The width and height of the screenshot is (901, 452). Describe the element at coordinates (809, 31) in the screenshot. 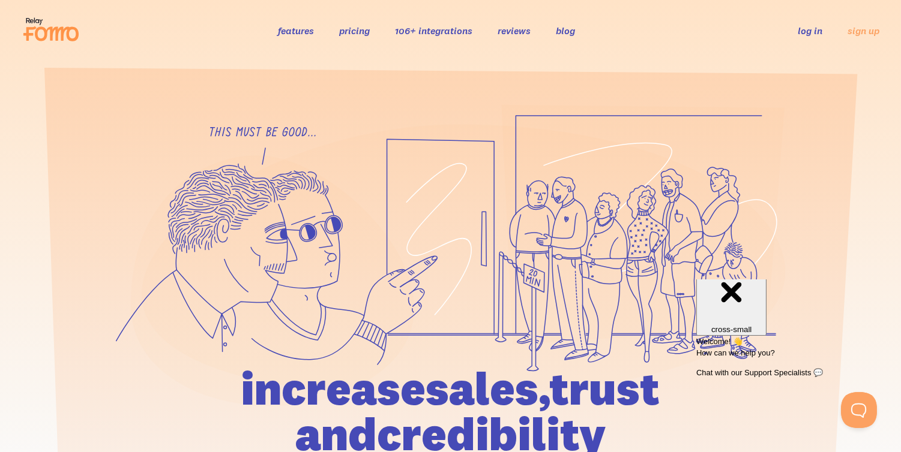

I see `a: log in` at that location.